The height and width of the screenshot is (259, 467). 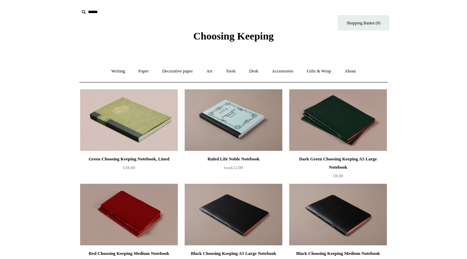 I want to click on a: Green Choosing Keeping Notebook, Lined Green Choosing Keeping Notebook, Lined, so click(x=129, y=120).